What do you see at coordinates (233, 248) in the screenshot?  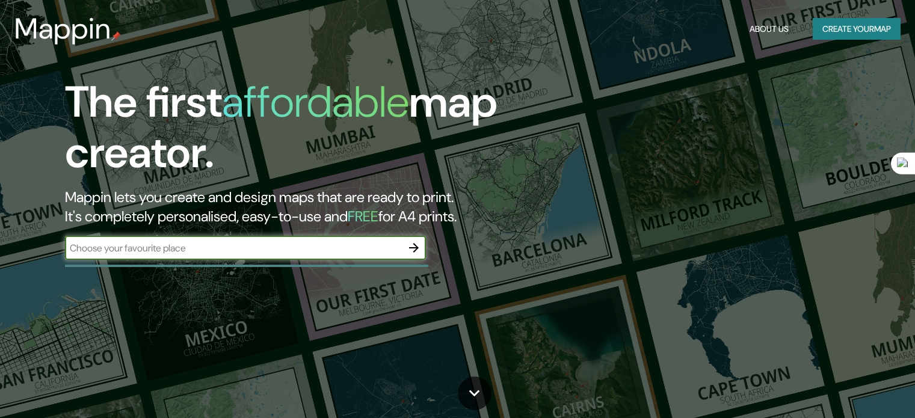 I see `input: Choose your favourite place` at bounding box center [233, 248].